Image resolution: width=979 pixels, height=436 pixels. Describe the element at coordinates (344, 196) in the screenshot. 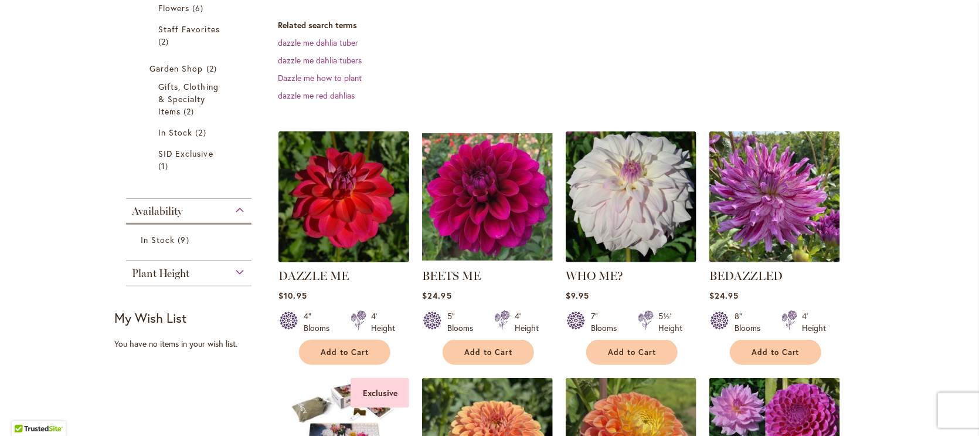

I see `img: DAZZLE ME` at that location.